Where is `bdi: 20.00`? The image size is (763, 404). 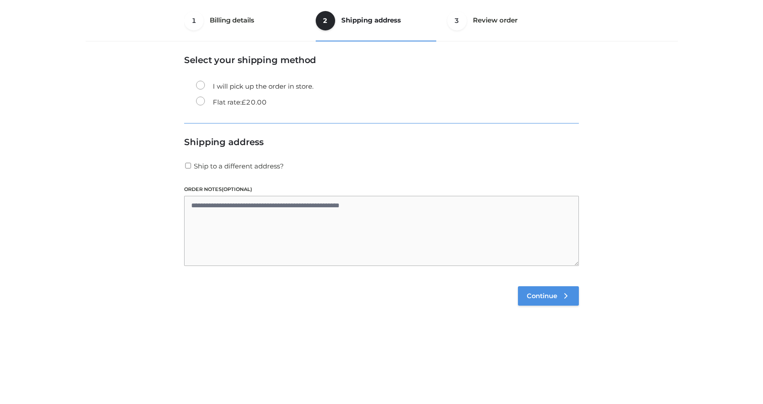 bdi: 20.00 is located at coordinates (254, 102).